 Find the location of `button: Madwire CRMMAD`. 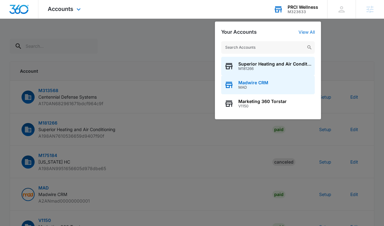

button: Madwire CRMMAD is located at coordinates (268, 85).